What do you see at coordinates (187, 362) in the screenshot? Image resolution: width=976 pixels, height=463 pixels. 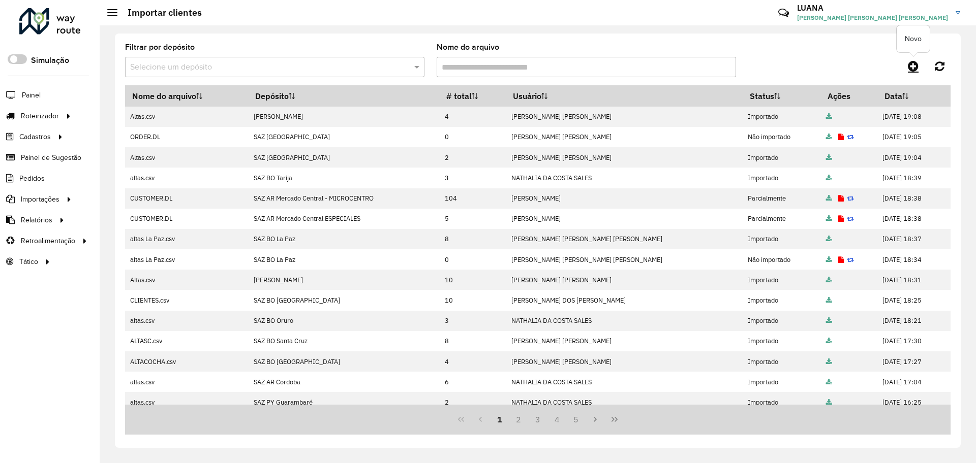 I see `td: ALTACOCHA.csv` at bounding box center [187, 362].